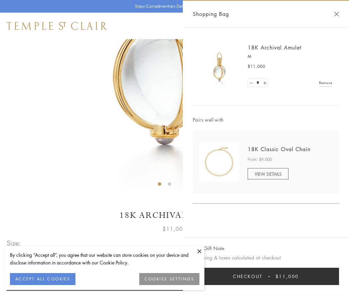 The height and width of the screenshot is (295, 349). What do you see at coordinates (251, 83) in the screenshot?
I see `a: Set quantity to 0` at bounding box center [251, 83].